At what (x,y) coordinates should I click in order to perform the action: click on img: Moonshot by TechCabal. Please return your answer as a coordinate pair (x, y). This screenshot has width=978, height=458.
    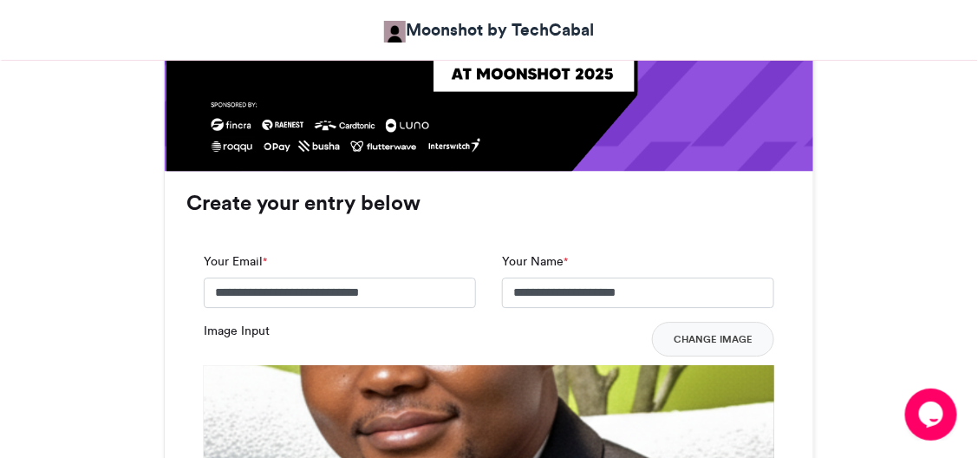
    Looking at the image, I should click on (395, 31).